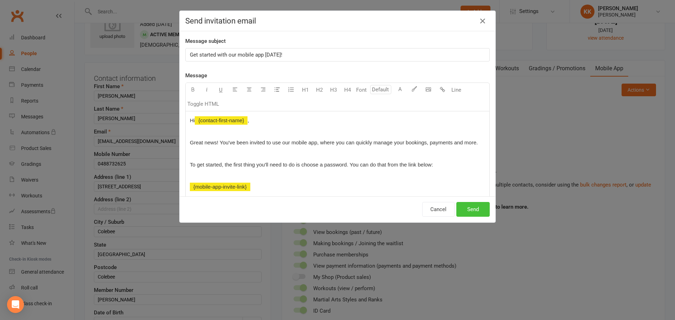 The width and height of the screenshot is (675, 320). I want to click on span: U, so click(221, 90).